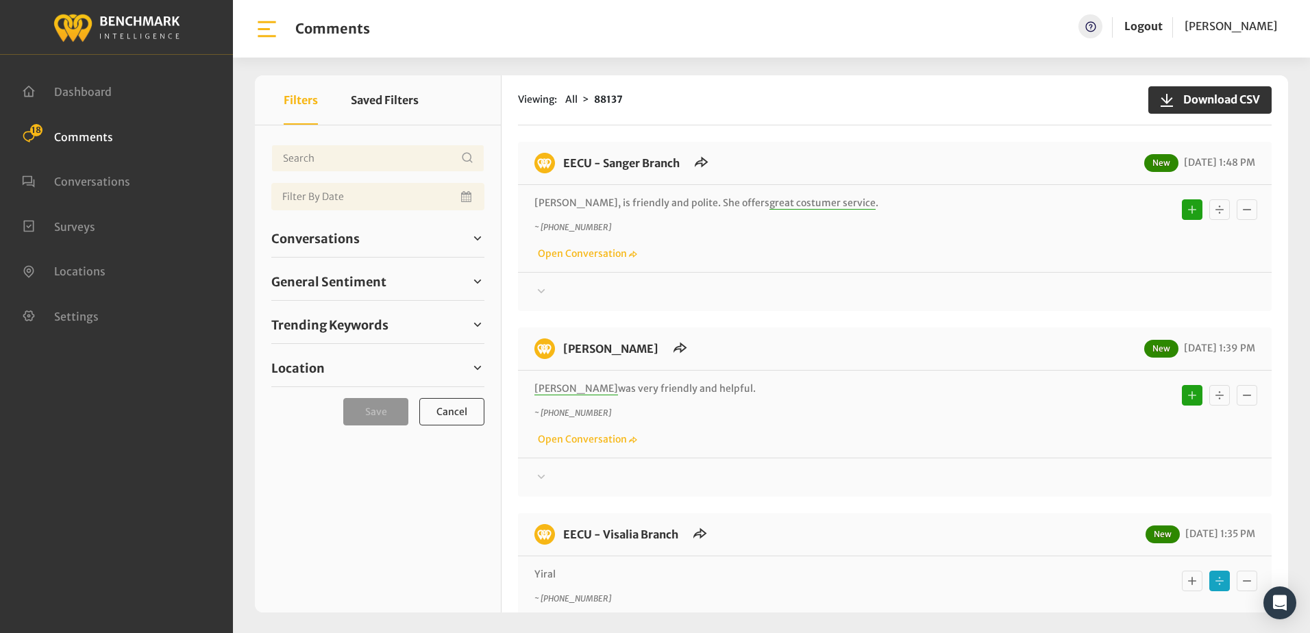 This screenshot has width=1310, height=633. I want to click on button: Cancel, so click(451, 412).